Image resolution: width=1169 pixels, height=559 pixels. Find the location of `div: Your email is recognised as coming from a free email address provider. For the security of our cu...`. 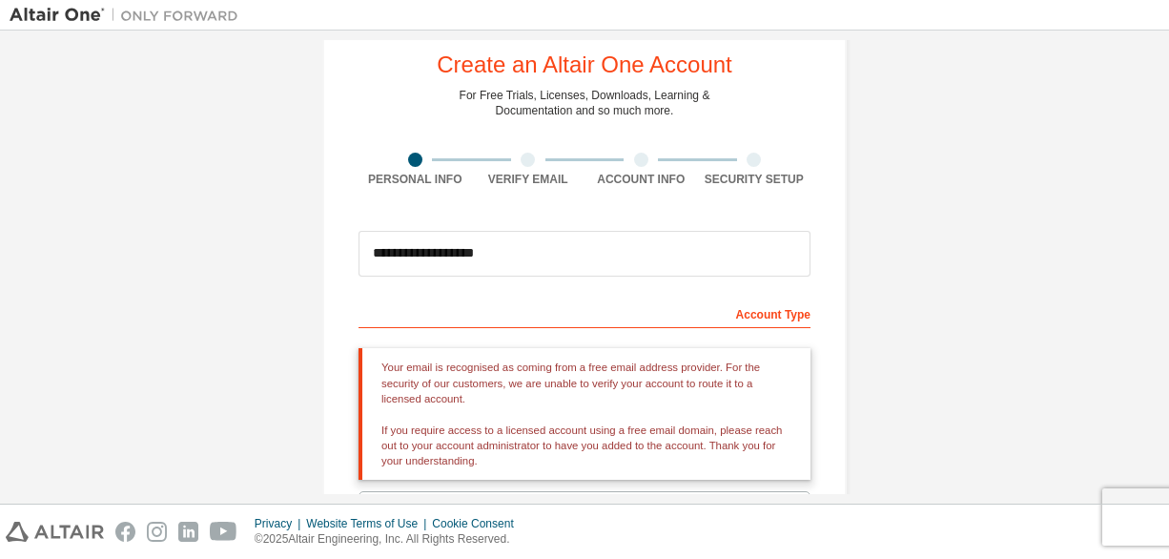

div: Your email is recognised as coming from a free email address provider. For the security of our cu... is located at coordinates (584, 414).